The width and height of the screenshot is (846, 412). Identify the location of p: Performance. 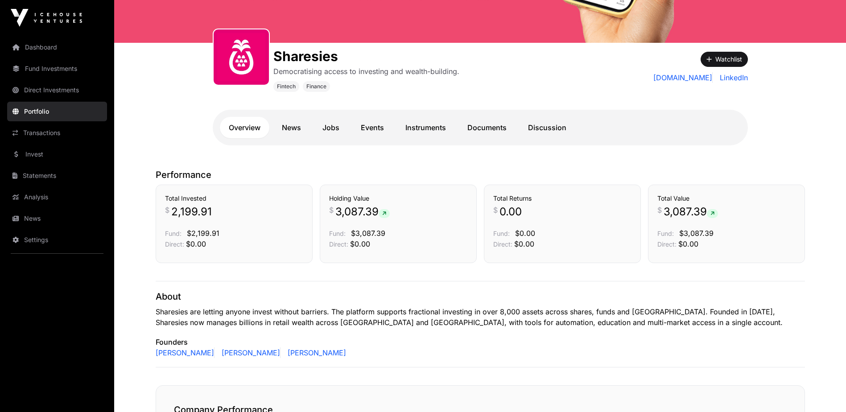
(480, 175).